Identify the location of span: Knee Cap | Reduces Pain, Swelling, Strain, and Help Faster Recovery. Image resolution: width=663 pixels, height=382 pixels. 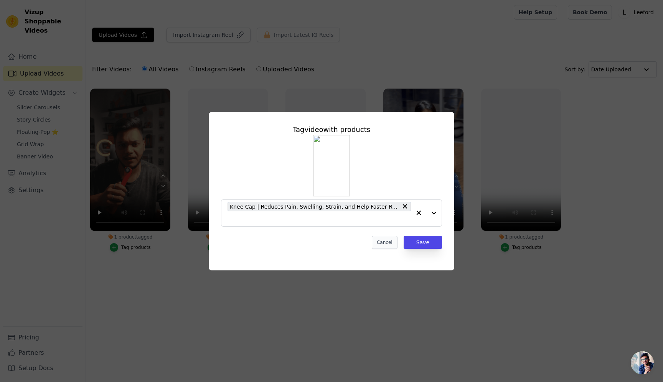
(314, 206).